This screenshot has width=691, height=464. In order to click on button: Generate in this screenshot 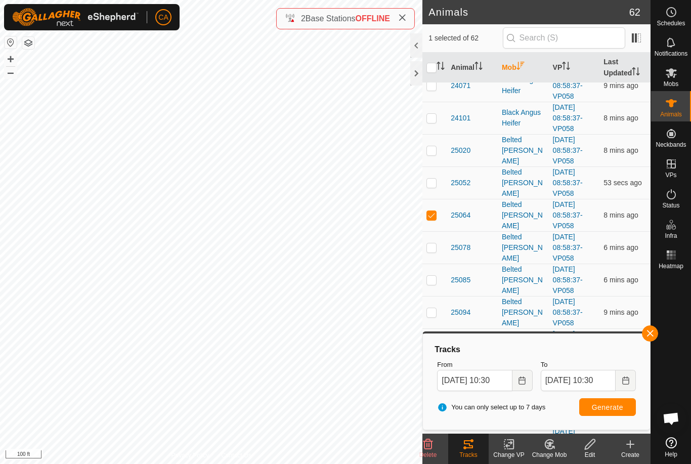, I will do `click(607, 407)`.